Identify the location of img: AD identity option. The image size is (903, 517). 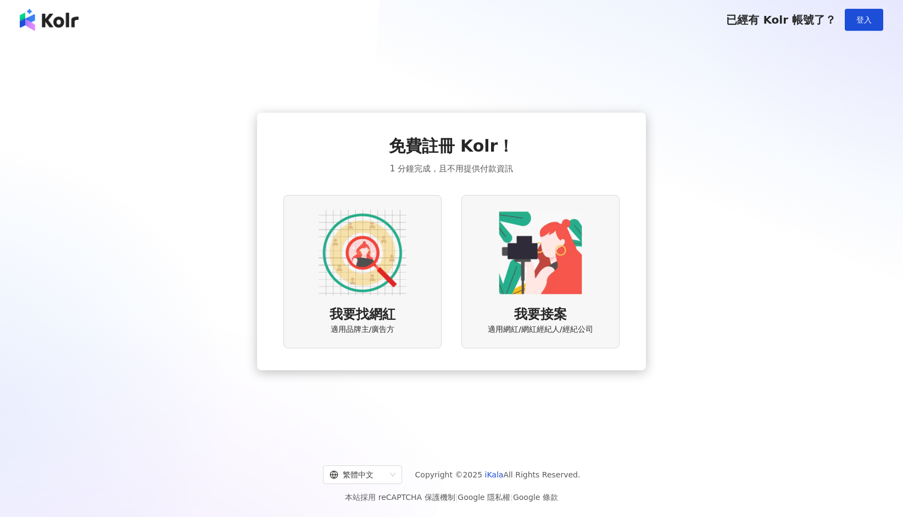
(362, 253).